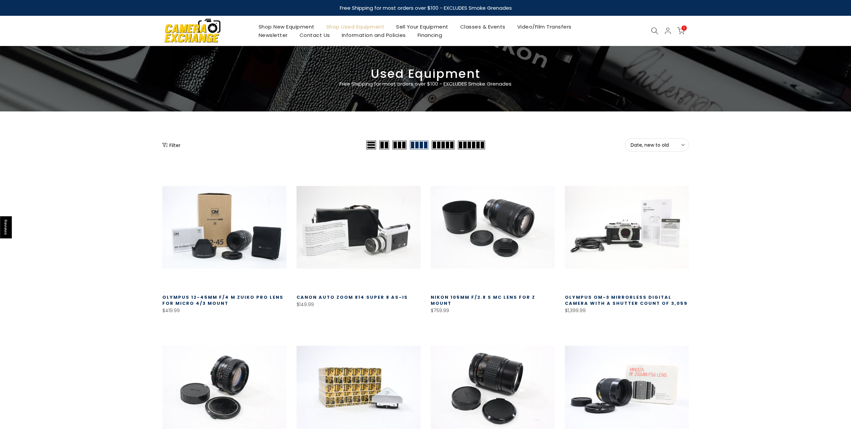  Describe the element at coordinates (423, 27) in the screenshot. I see `a: Sell Your Equipment` at that location.